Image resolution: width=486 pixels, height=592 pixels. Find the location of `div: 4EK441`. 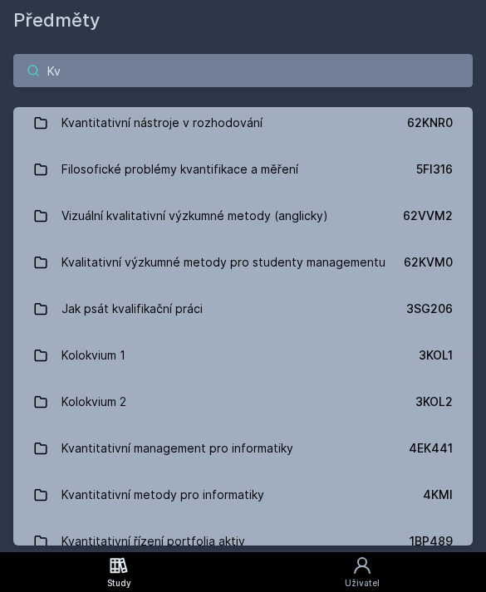

div: 4EK441 is located at coordinates (430, 448).